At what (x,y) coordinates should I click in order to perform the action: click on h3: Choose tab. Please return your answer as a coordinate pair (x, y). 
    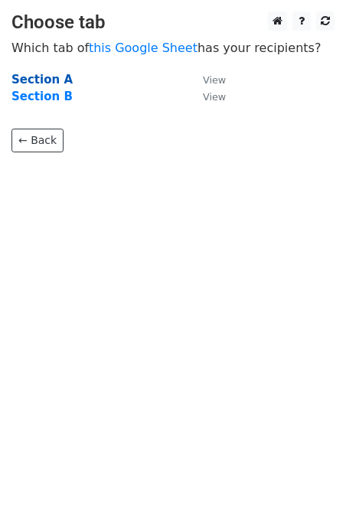
    Looking at the image, I should click on (173, 22).